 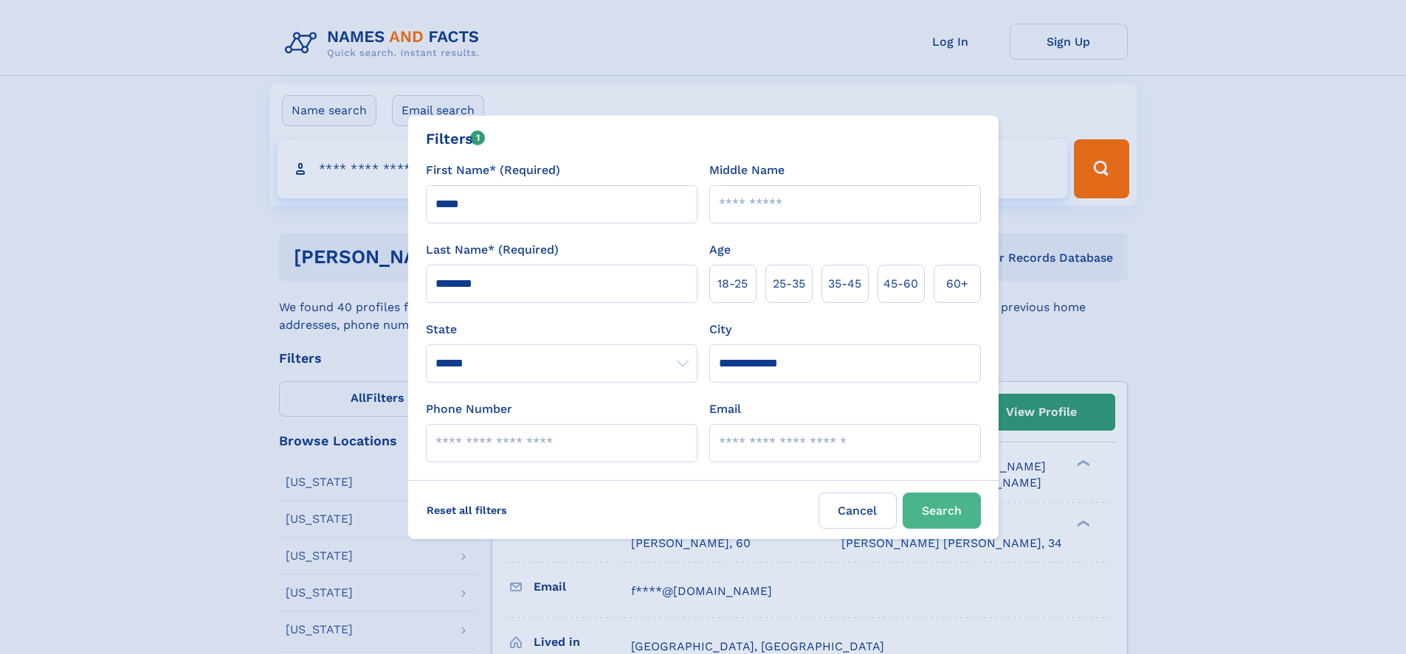 What do you see at coordinates (455, 139) in the screenshot?
I see `div: Filters` at bounding box center [455, 139].